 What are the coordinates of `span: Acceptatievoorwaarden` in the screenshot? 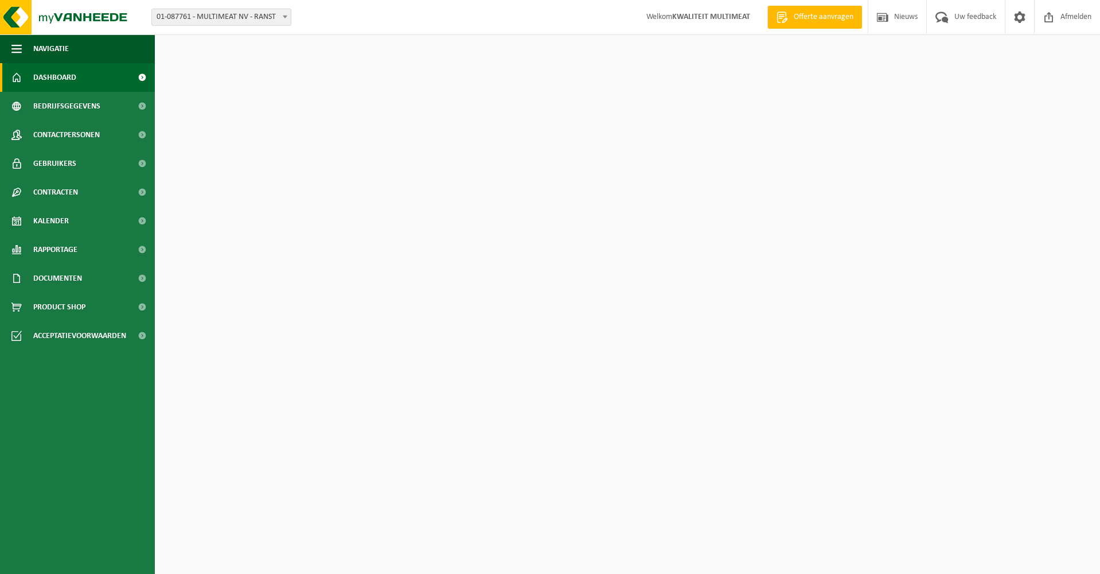 It's located at (80, 336).